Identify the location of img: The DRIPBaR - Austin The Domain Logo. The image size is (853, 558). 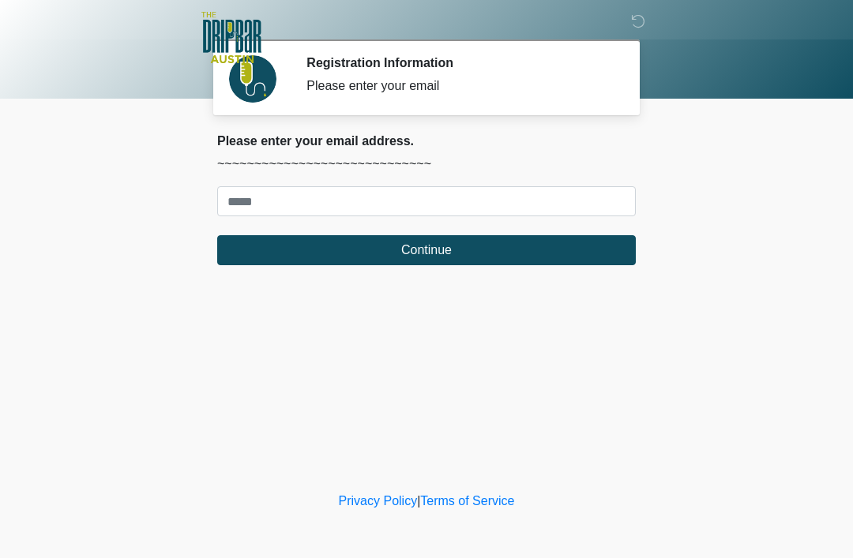
(231, 37).